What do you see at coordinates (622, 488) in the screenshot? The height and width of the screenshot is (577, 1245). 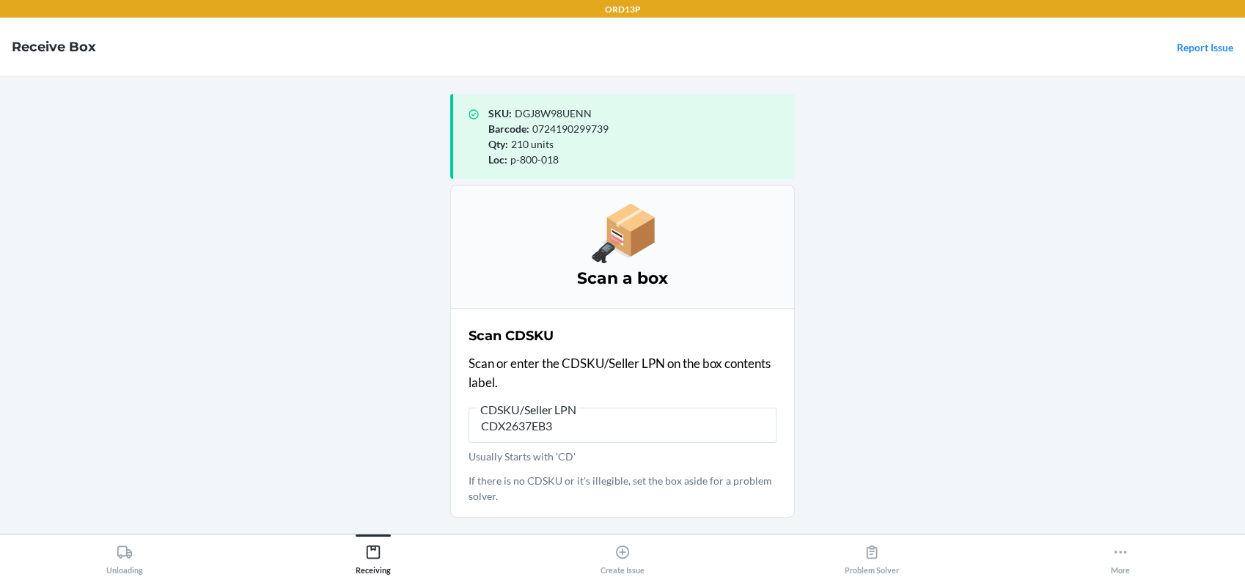 I see `p: If there is no CDSKU or it's illegible, set the box aside for a problem solver.` at bounding box center [622, 488].